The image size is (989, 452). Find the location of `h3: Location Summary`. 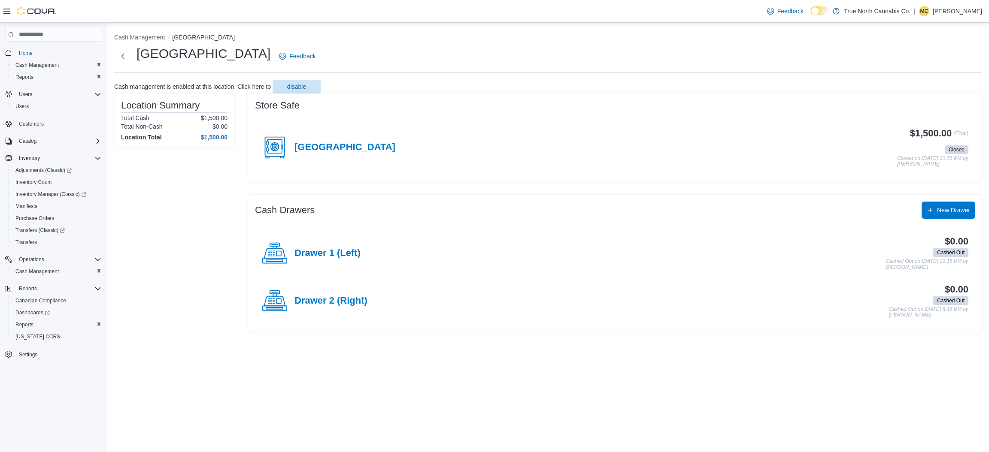

h3: Location Summary is located at coordinates (160, 106).